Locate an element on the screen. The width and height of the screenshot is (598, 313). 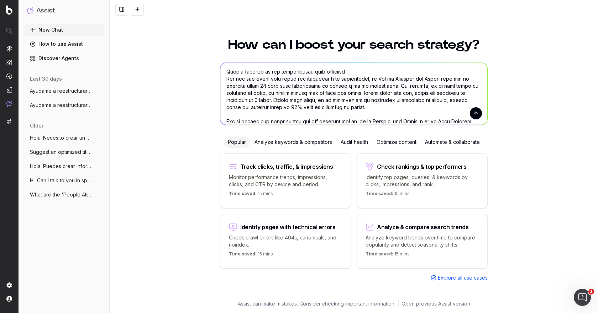
a: Discover Agents is located at coordinates (64, 58).